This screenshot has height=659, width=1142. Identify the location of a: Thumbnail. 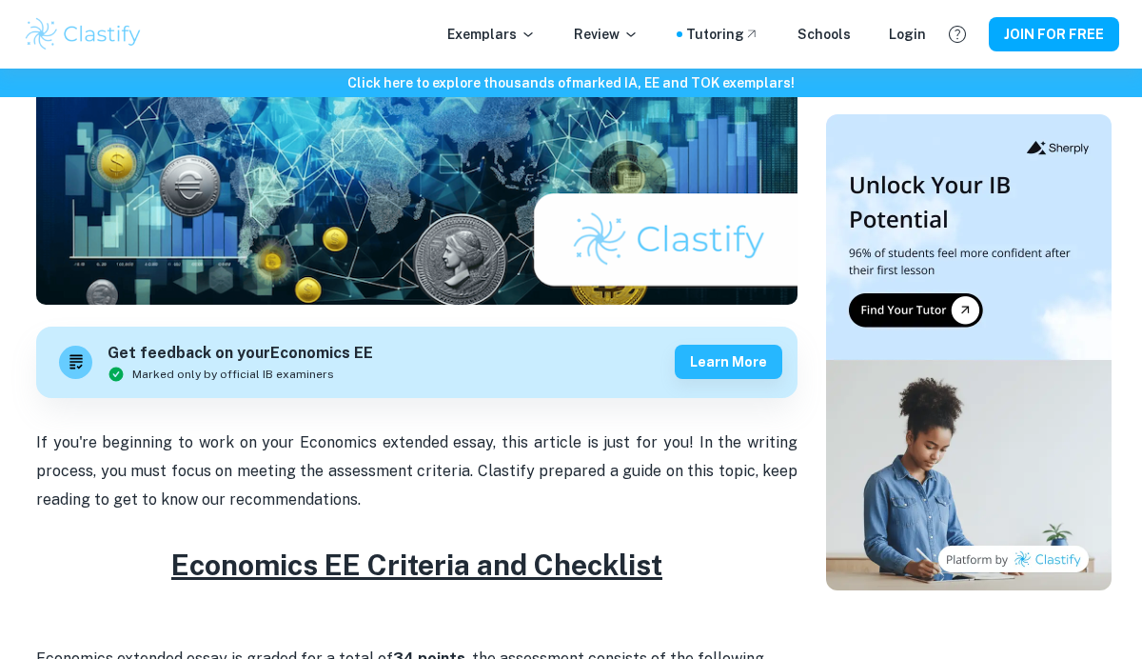
(969, 352).